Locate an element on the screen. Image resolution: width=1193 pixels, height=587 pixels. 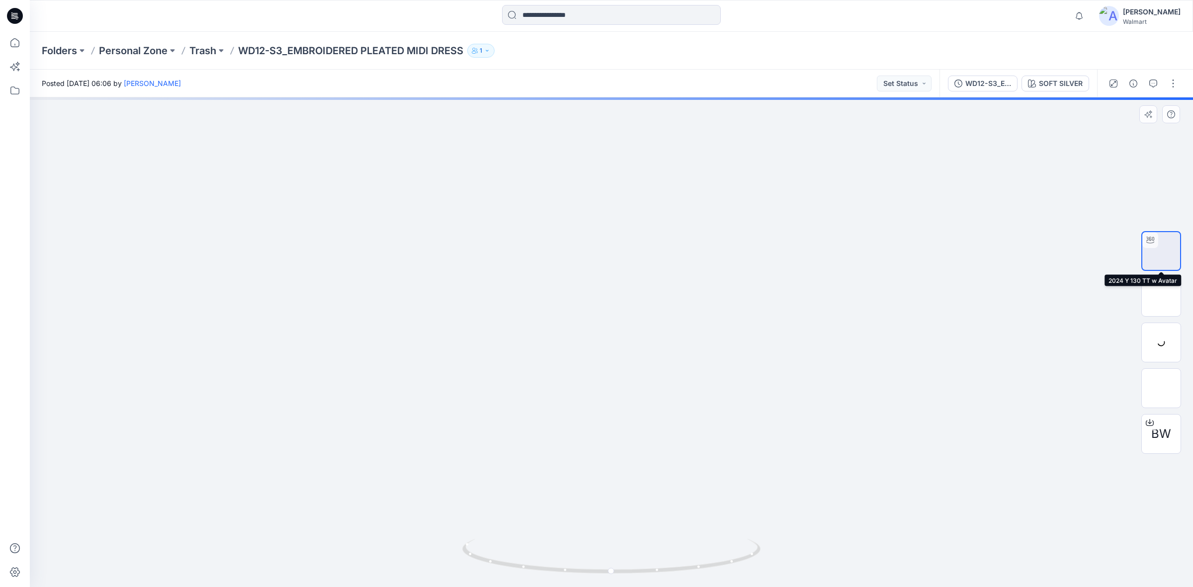
span: BW is located at coordinates (1161, 434).